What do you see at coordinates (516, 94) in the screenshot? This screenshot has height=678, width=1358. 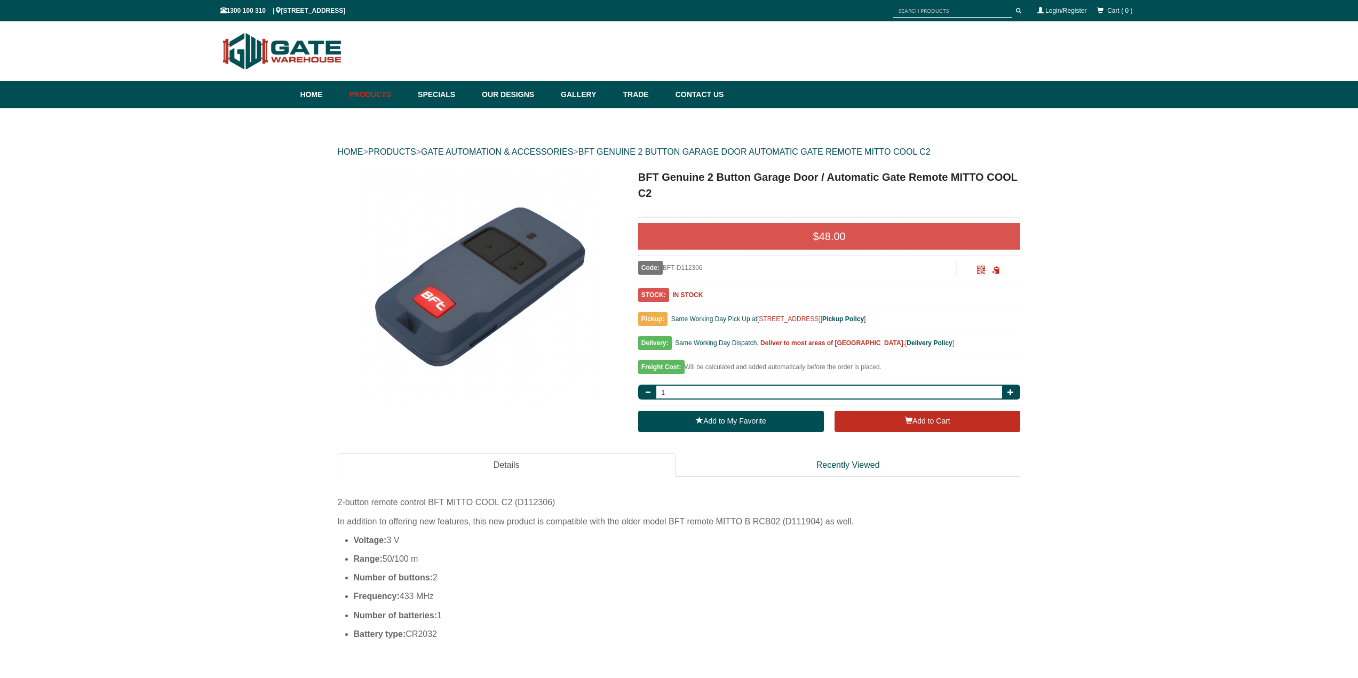 I see `a: Our Designs` at bounding box center [516, 94].